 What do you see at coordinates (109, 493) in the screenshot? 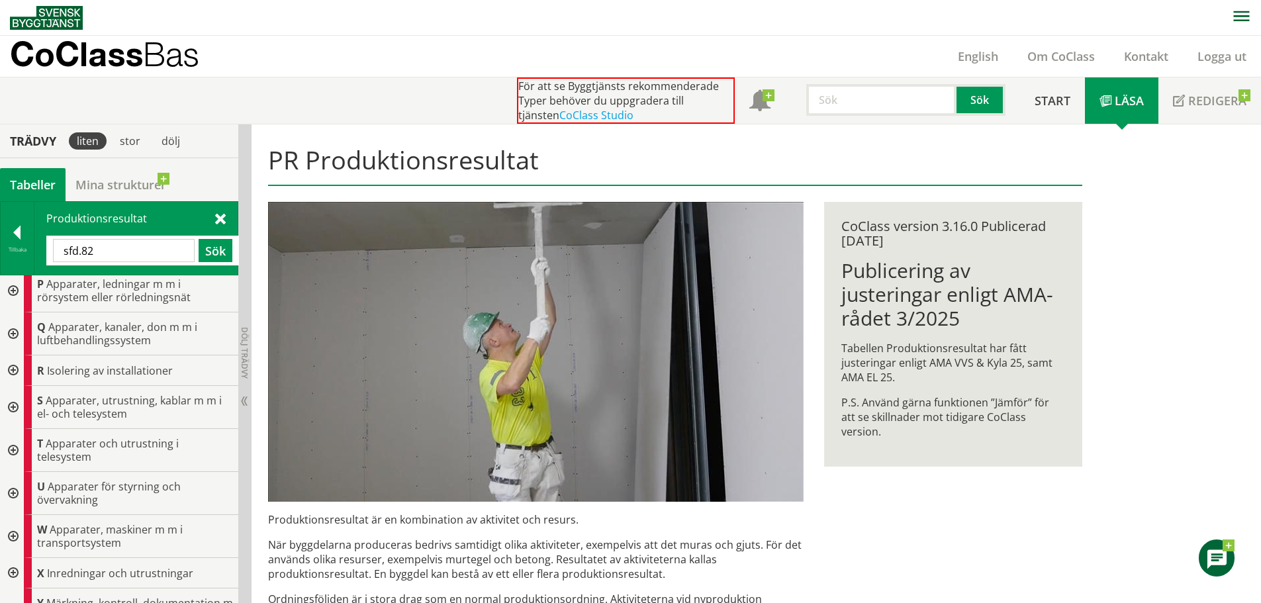
I see `span: Apparater för styrning och övervakning` at bounding box center [109, 493].